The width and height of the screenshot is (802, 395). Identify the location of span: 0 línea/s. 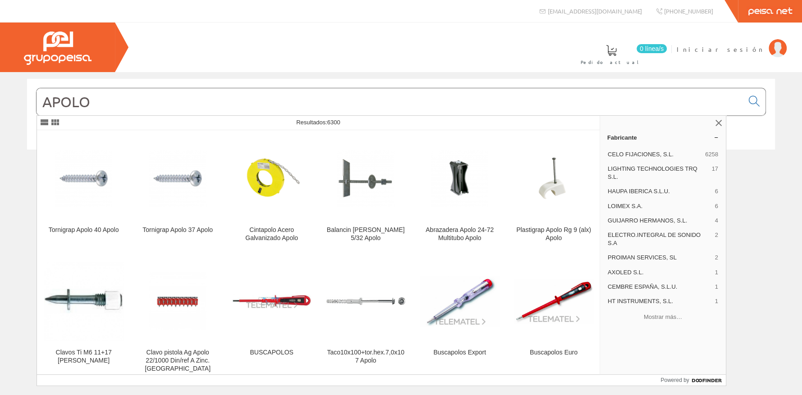
(651, 49).